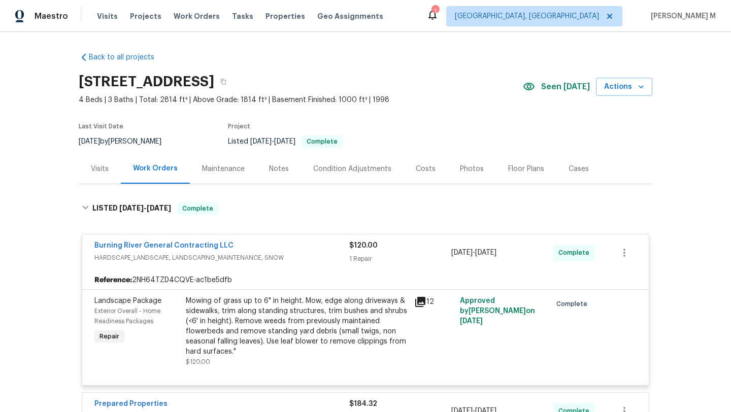  Describe the element at coordinates (300, 100) in the screenshot. I see `span: 4 Beds | 3 Baths | Total: 2814 ft² | Above Grade: 1814 ft² | Basement Finished: 1000 ft² | 1998` at that location.